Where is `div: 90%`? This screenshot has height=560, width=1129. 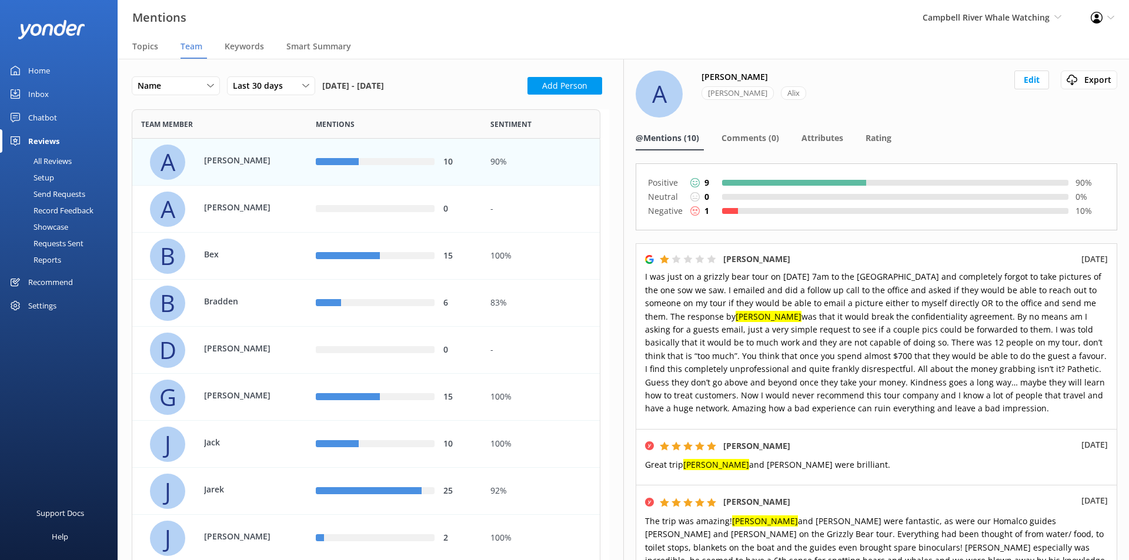 div: 90% is located at coordinates (540, 162).